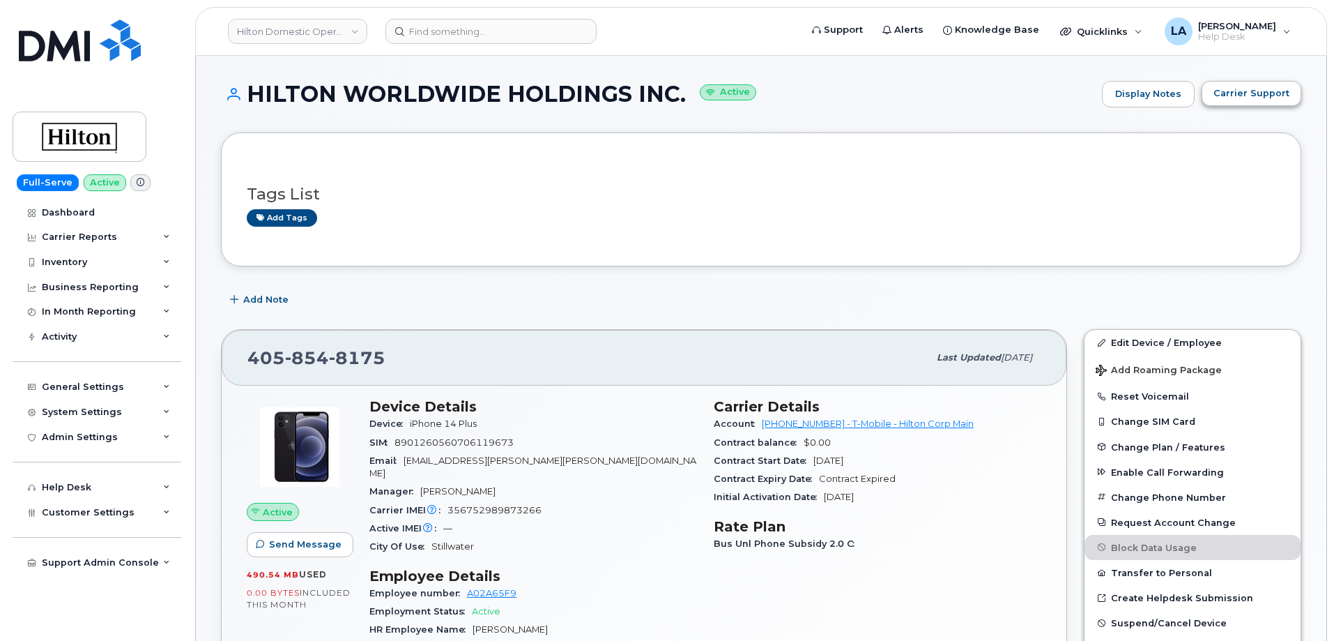  What do you see at coordinates (1167, 471) in the screenshot?
I see `span: Enable Call Forwarding` at bounding box center [1167, 471].